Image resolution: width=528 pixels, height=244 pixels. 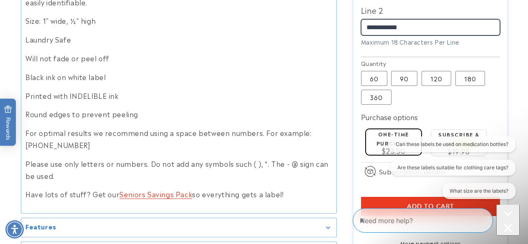 What do you see at coordinates (374, 63) in the screenshot?
I see `legend: Quantity` at bounding box center [374, 63].